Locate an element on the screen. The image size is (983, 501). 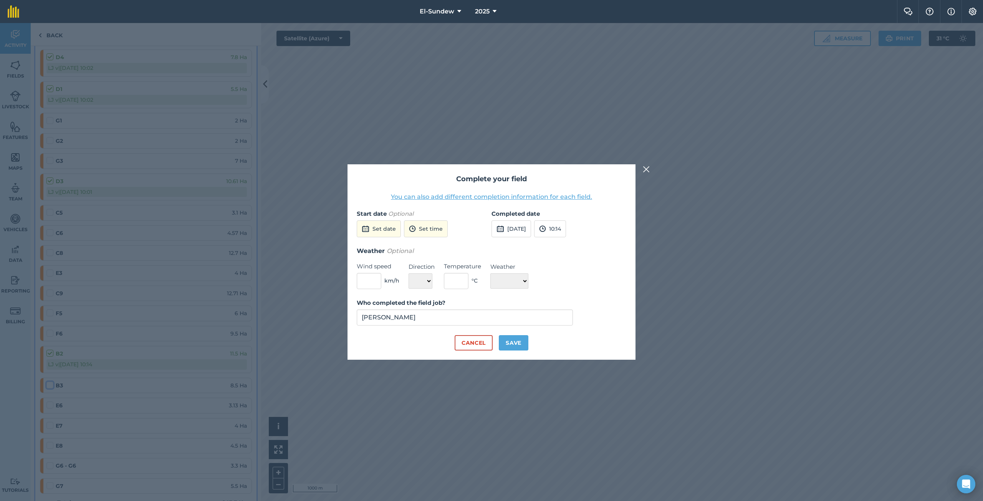
img: svg+xml;base64,PHN2ZyB4bWxucz0iaHR0cDovL3d3dy53My5vcmcvMjAwMC9zdmciIHdpZHRoPSIxNyIgaGVpZ2h0PSIxNy... is located at coordinates (951, 12).